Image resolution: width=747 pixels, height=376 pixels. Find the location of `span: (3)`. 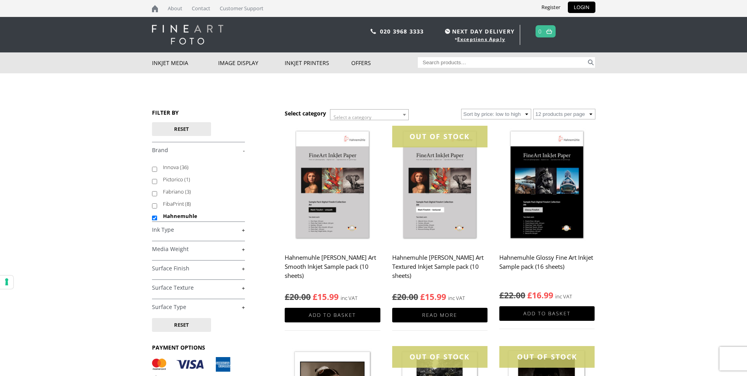

span: (3) is located at coordinates (188, 191).